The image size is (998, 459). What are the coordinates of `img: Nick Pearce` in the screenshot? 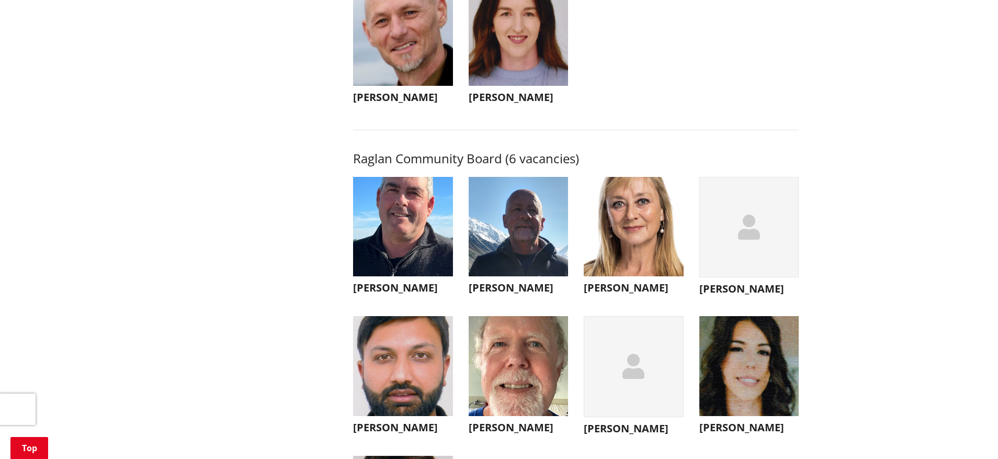 It's located at (518, 226).